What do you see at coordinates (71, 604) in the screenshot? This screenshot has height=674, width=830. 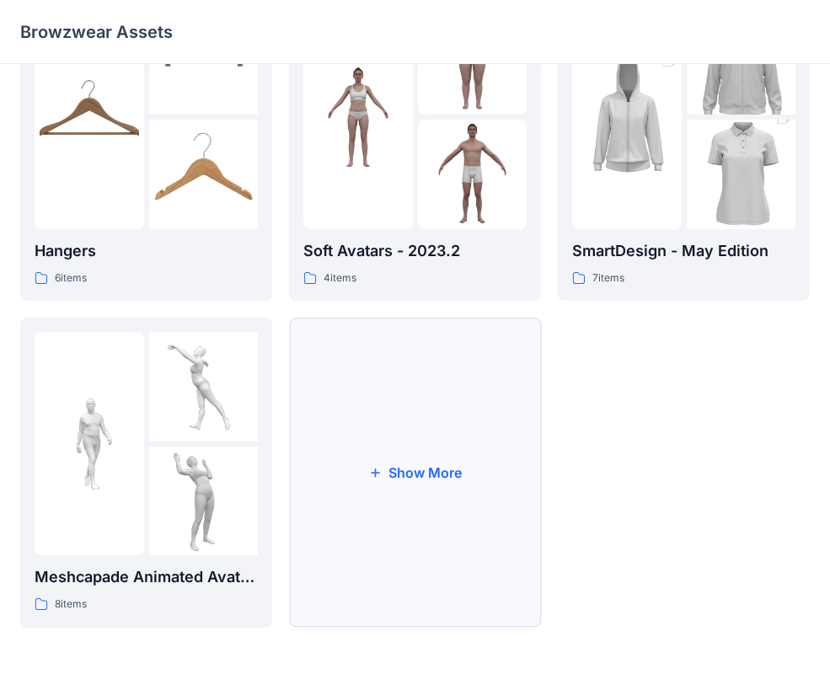 I see `p: 8 items` at bounding box center [71, 604].